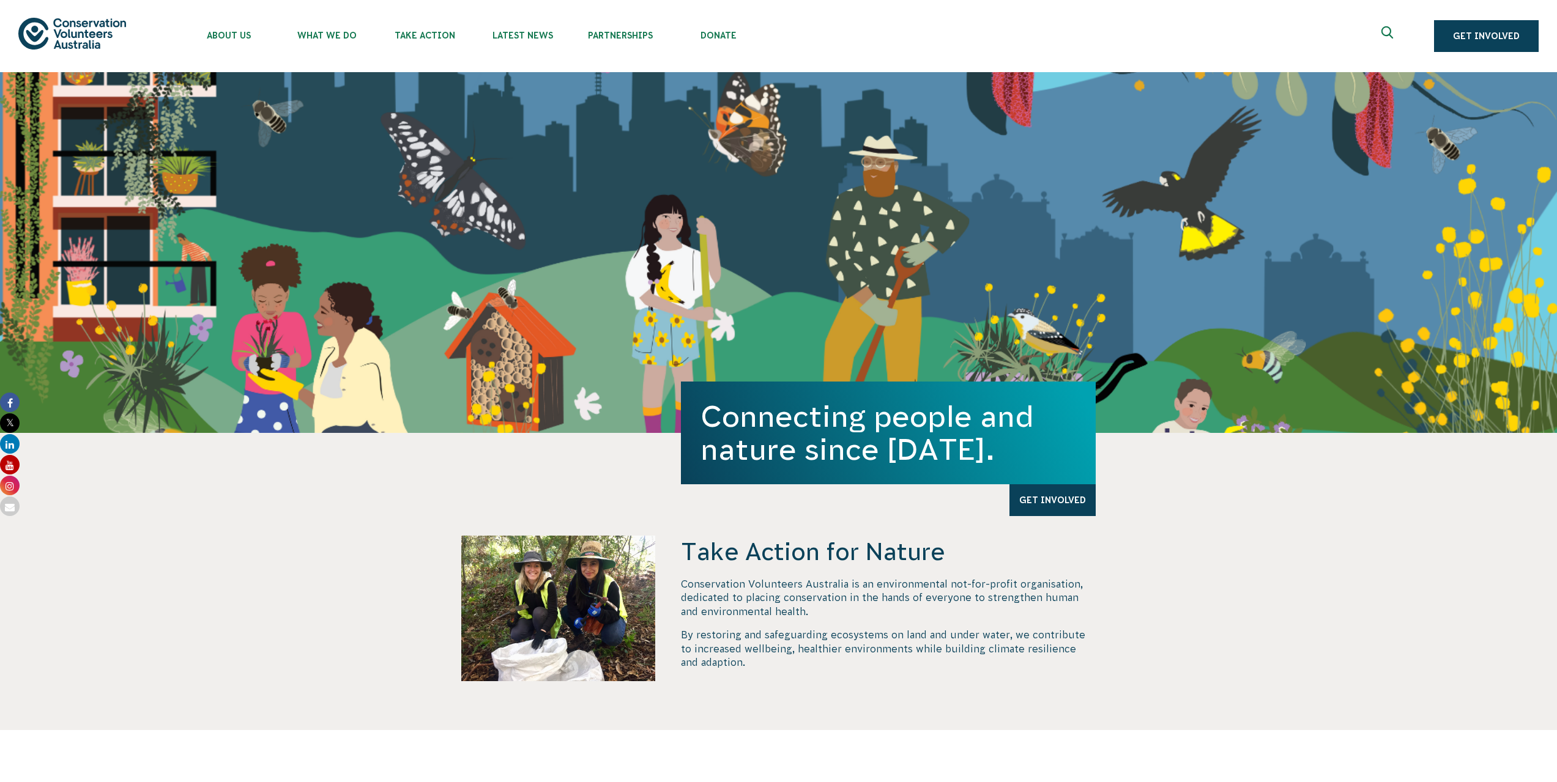 The width and height of the screenshot is (1557, 782). What do you see at coordinates (327, 35) in the screenshot?
I see `span: What We Do` at bounding box center [327, 35].